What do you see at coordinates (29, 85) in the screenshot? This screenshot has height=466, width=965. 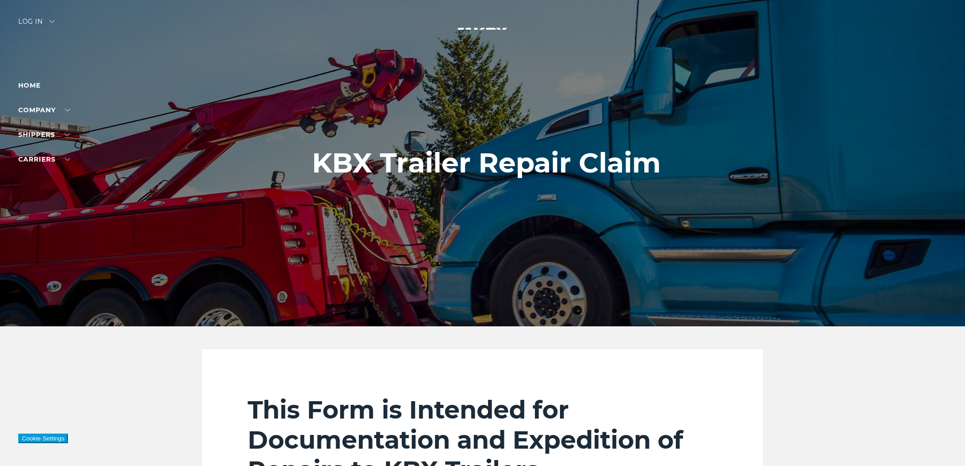 I see `a: Home` at bounding box center [29, 85].